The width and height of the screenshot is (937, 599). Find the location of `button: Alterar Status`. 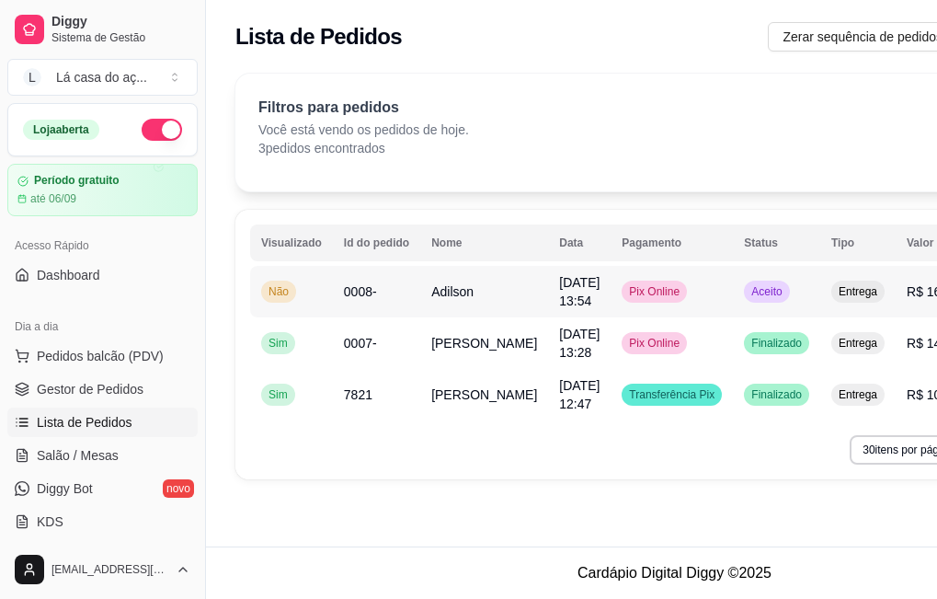

button: Alterar Status is located at coordinates (162, 130).